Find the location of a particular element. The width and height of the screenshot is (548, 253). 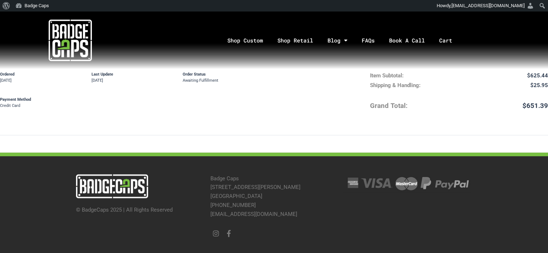

dt: Grand Total: is located at coordinates (389, 106).